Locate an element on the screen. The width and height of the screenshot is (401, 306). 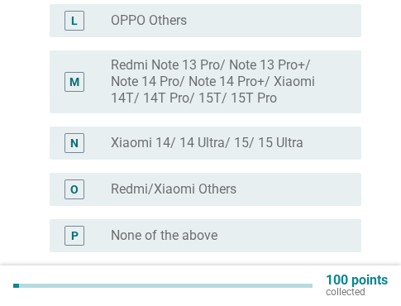
div: N is located at coordinates (74, 142).